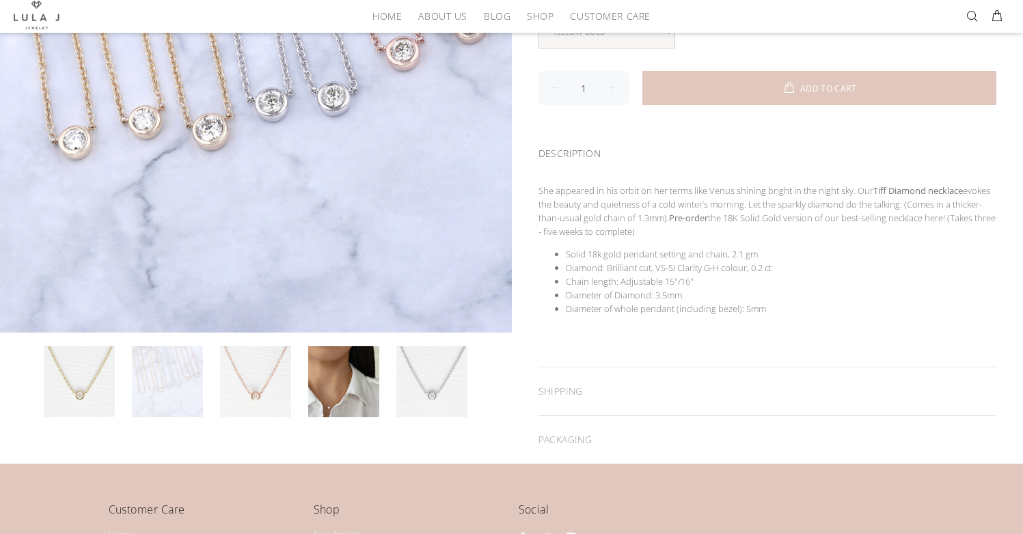 The height and width of the screenshot is (534, 1023). I want to click on div: DESCRIPTION, so click(767, 151).